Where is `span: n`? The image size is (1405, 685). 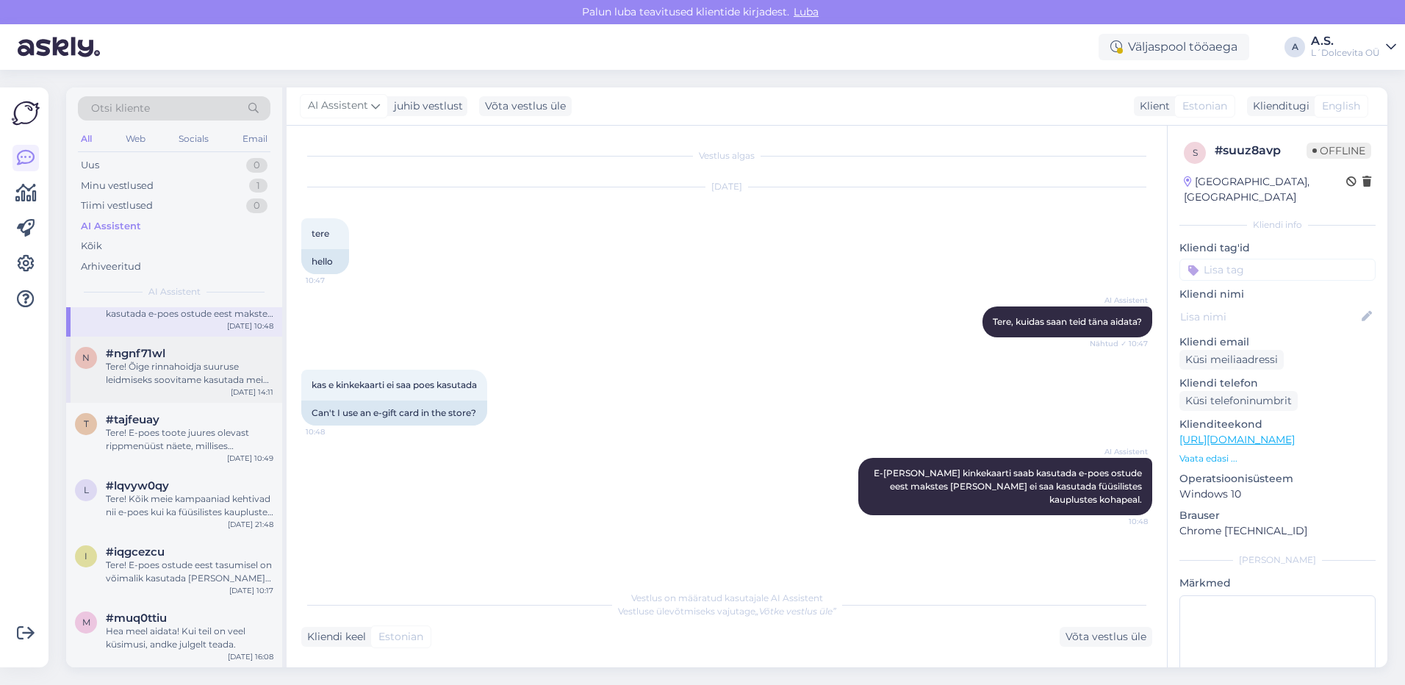 span: n is located at coordinates (86, 357).